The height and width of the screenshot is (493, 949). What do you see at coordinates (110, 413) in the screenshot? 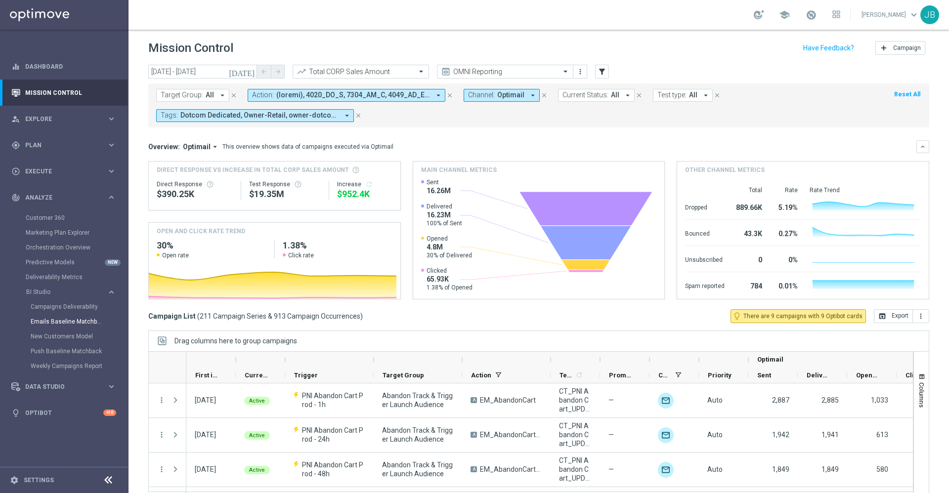
I see `div: +10` at bounding box center [110, 413].